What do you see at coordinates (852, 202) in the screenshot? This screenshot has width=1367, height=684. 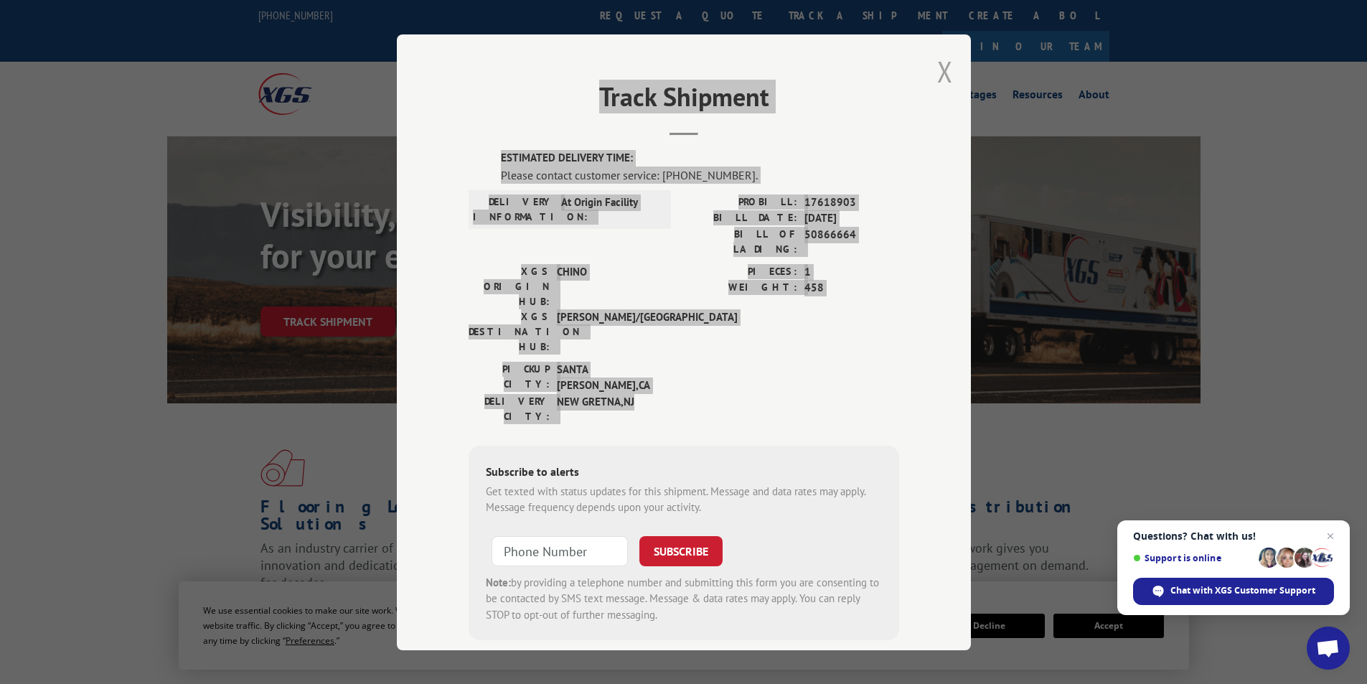 I see `span: 17618903` at bounding box center [852, 202].